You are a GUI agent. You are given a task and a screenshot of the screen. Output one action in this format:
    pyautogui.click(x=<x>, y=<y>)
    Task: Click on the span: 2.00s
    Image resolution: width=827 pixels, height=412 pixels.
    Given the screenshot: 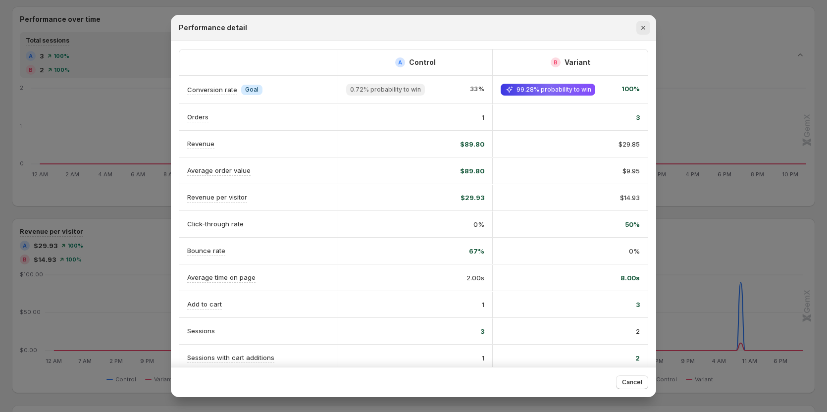 What is the action you would take?
    pyautogui.click(x=475, y=278)
    